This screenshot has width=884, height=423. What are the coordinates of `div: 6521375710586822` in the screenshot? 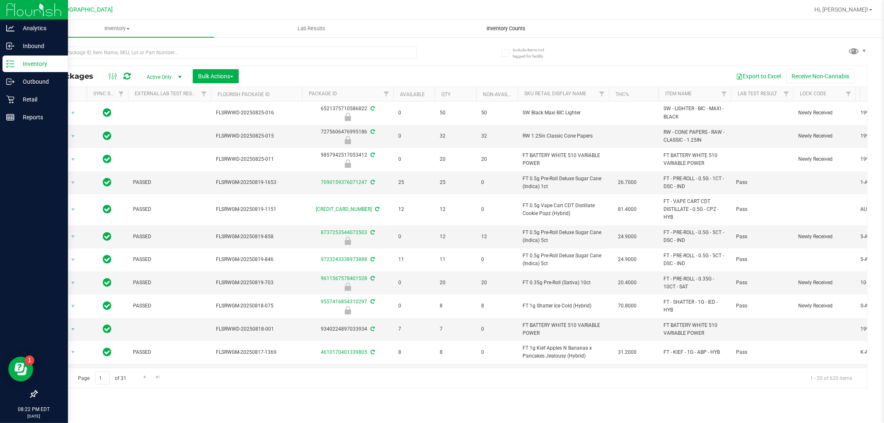 It's located at (348, 113).